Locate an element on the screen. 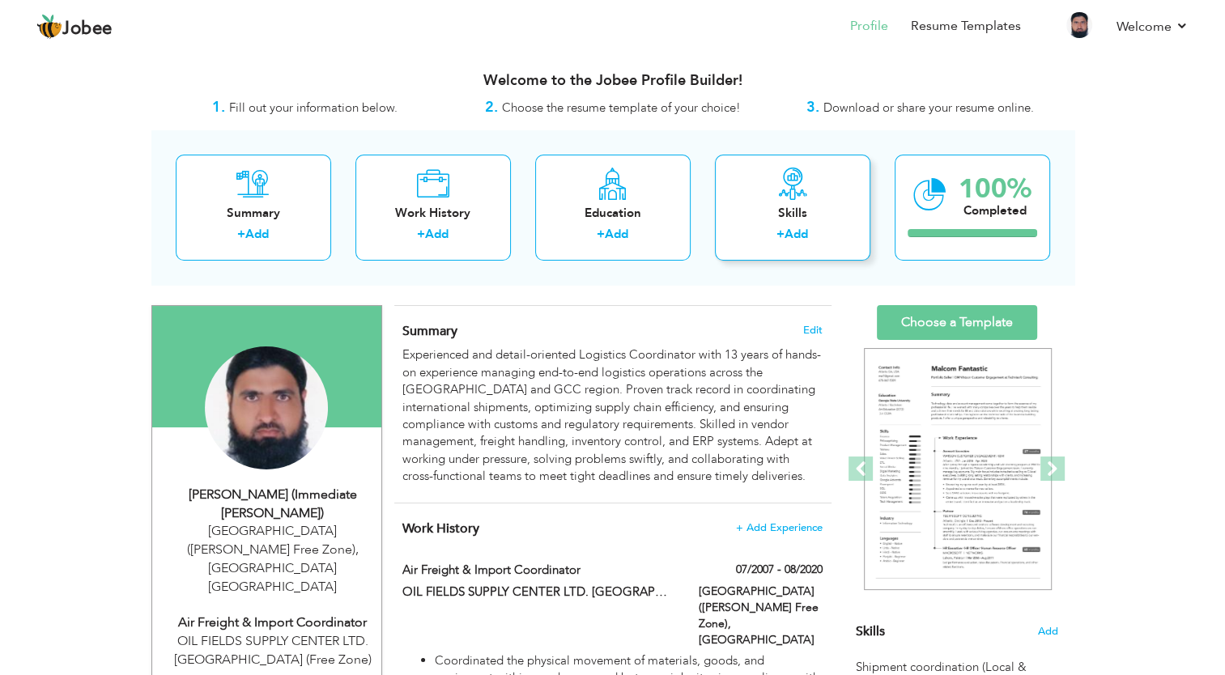  img: Profile Img is located at coordinates (1079, 25).